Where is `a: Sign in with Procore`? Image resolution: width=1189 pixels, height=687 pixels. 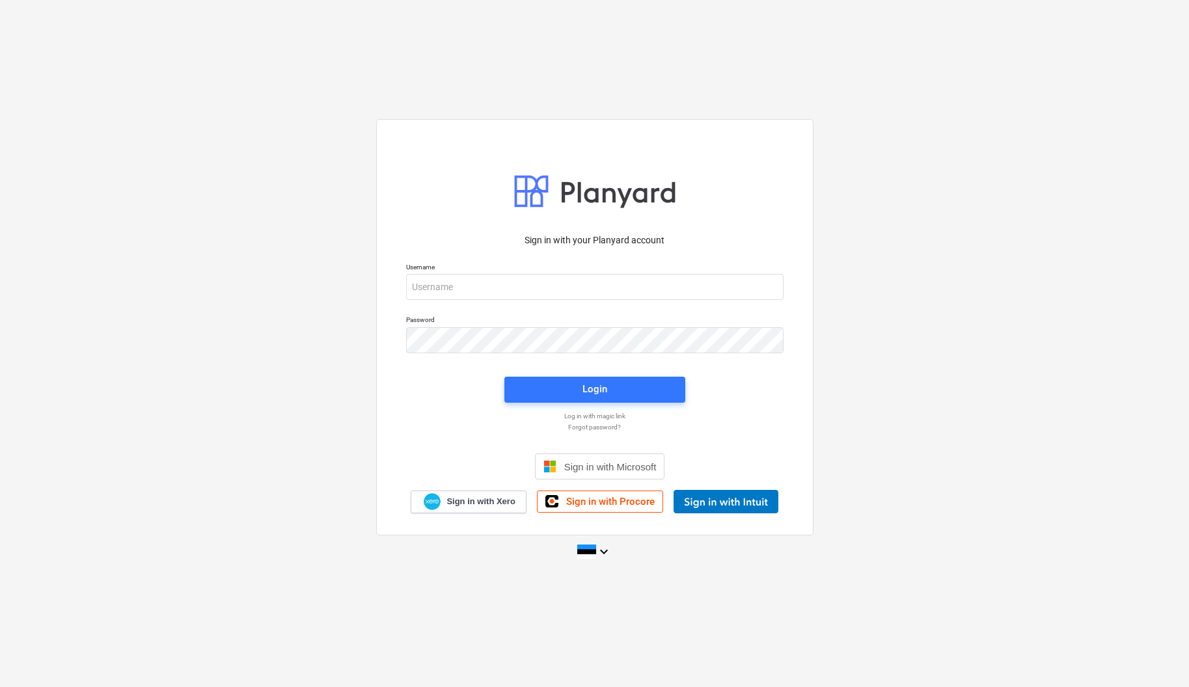 a: Sign in with Procore is located at coordinates (600, 502).